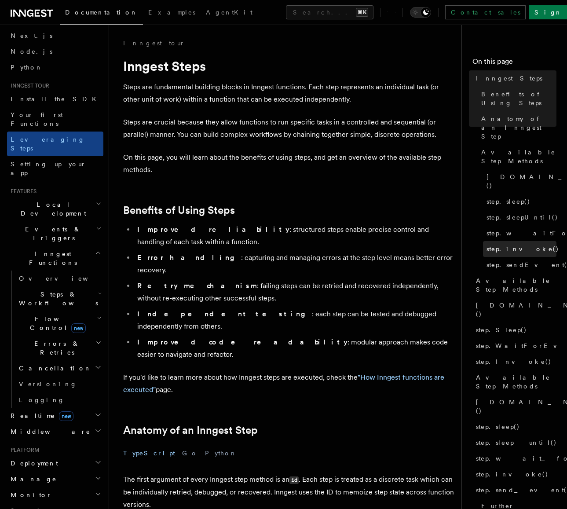  Describe the element at coordinates (514, 330) in the screenshot. I see `a: step.Sleep()` at that location.